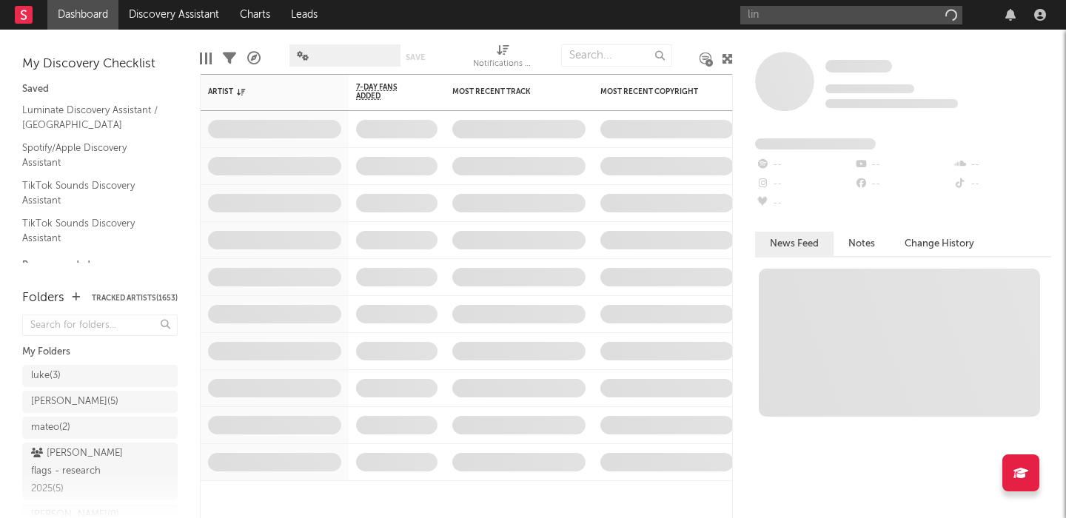 The width and height of the screenshot is (1066, 518). What do you see at coordinates (100, 266) in the screenshot?
I see `div: Recommended` at bounding box center [100, 266].